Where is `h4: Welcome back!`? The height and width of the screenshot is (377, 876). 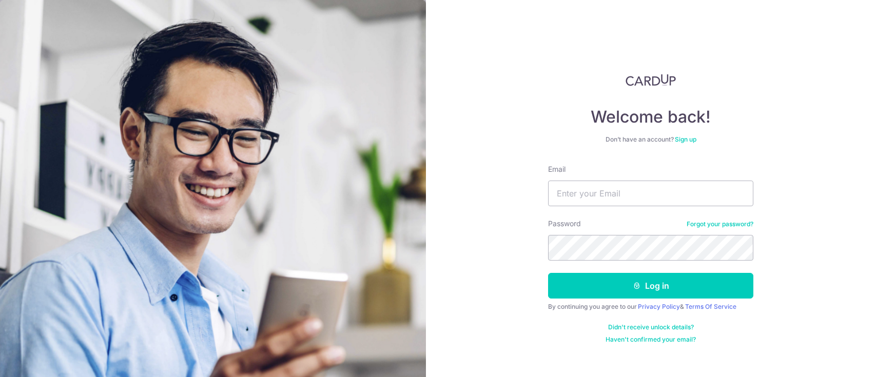 h4: Welcome back! is located at coordinates (651, 117).